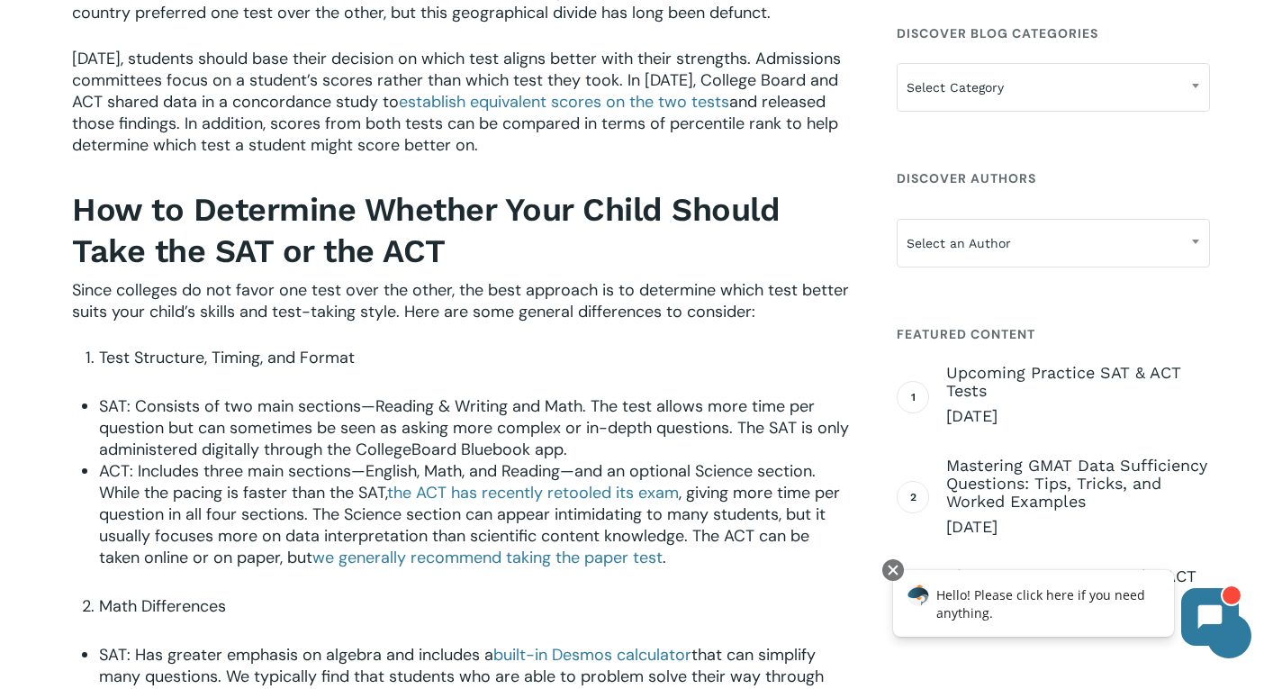  I want to click on b: How to Determine Whether Your Child Should Take the SAT or the ACT, so click(426, 231).